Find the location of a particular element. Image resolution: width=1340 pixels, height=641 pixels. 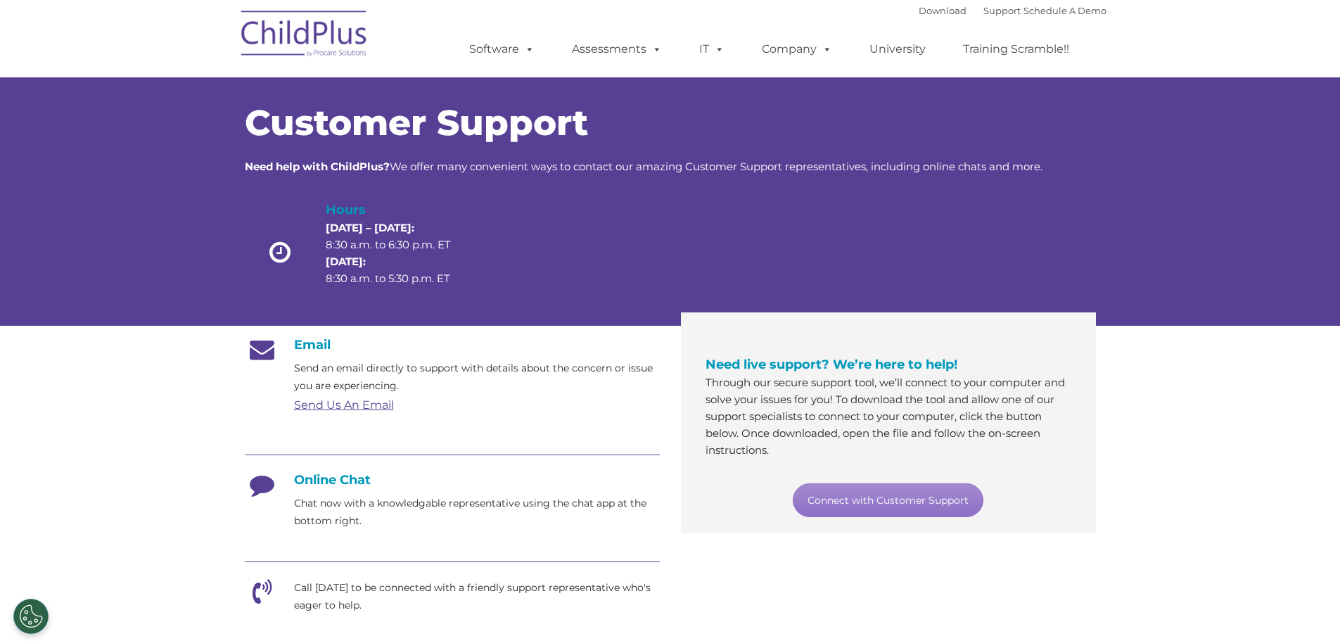

span: Customer Support is located at coordinates (416, 122).